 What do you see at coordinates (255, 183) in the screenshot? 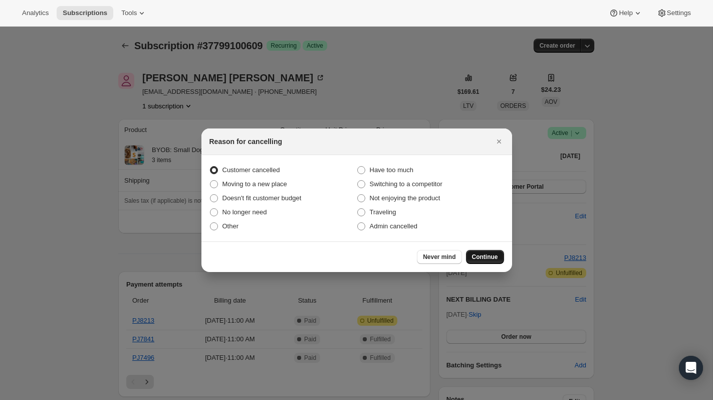
I see `span: Moving to a new place` at bounding box center [255, 183].